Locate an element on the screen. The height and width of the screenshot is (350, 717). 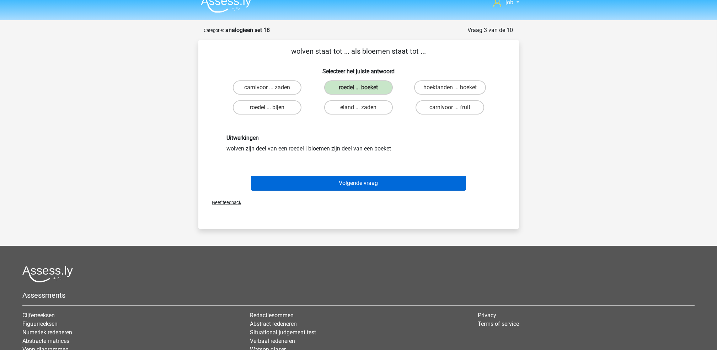
span: Geef feedback is located at coordinates (224, 202).